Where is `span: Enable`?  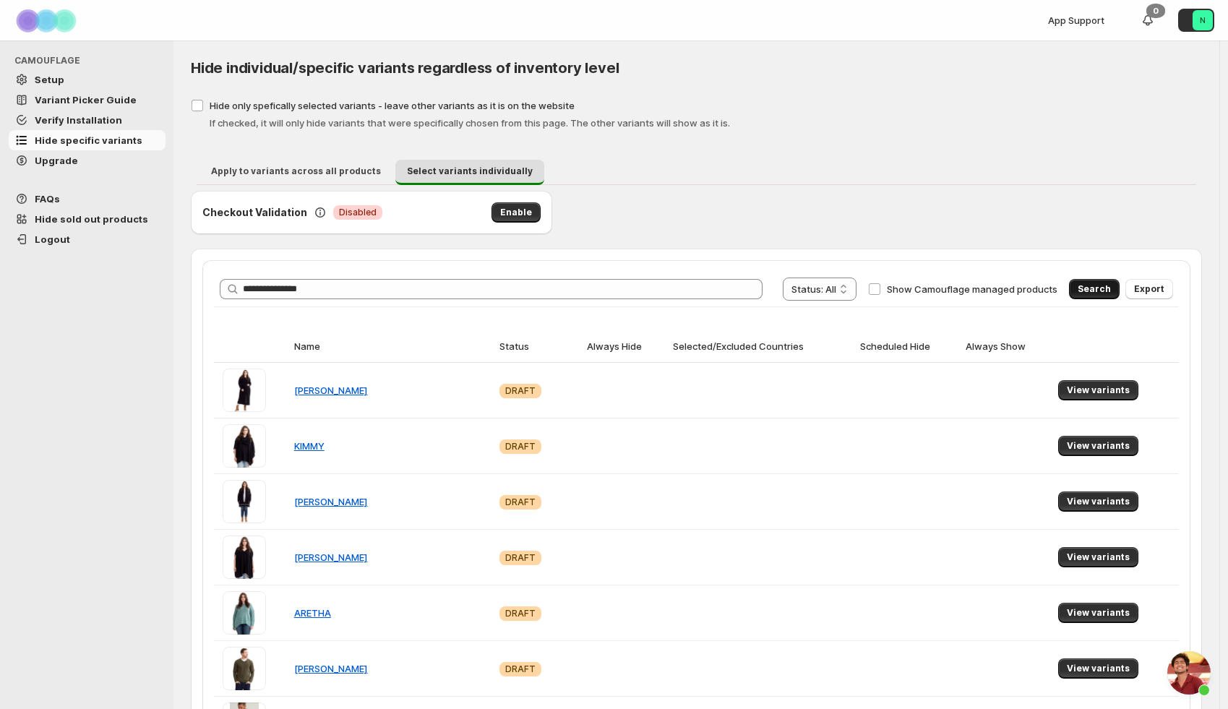
span: Enable is located at coordinates (516, 212).